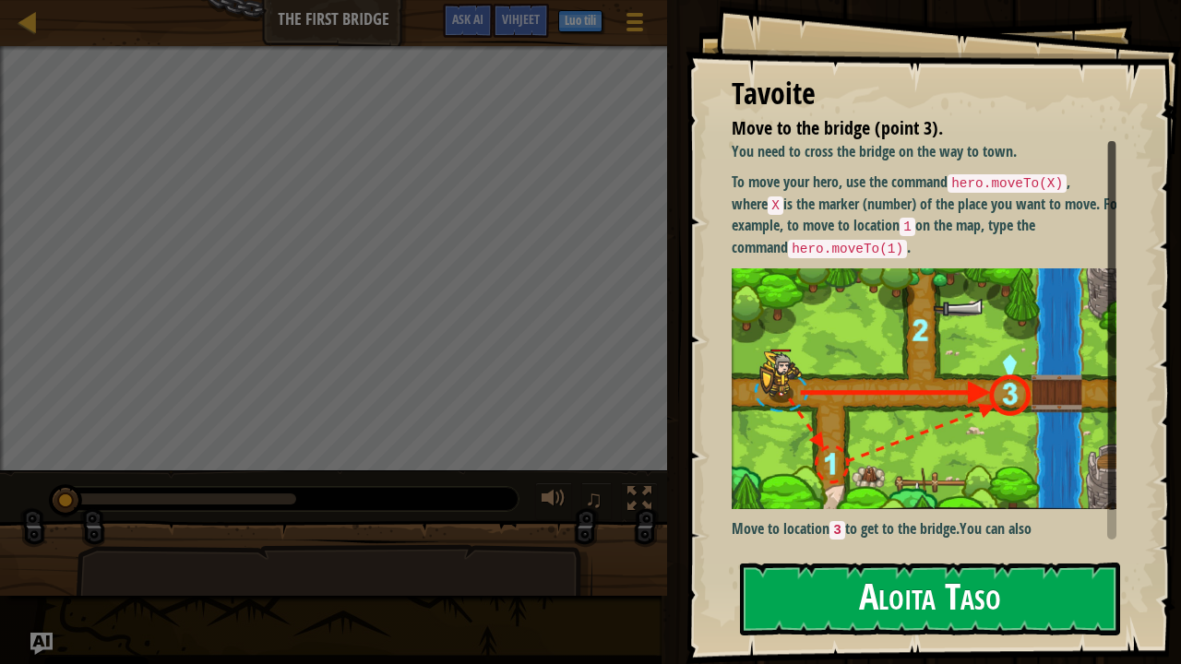 This screenshot has width=1181, height=664. What do you see at coordinates (639, 501) in the screenshot?
I see `button: Toggle fullscreen` at bounding box center [639, 501].